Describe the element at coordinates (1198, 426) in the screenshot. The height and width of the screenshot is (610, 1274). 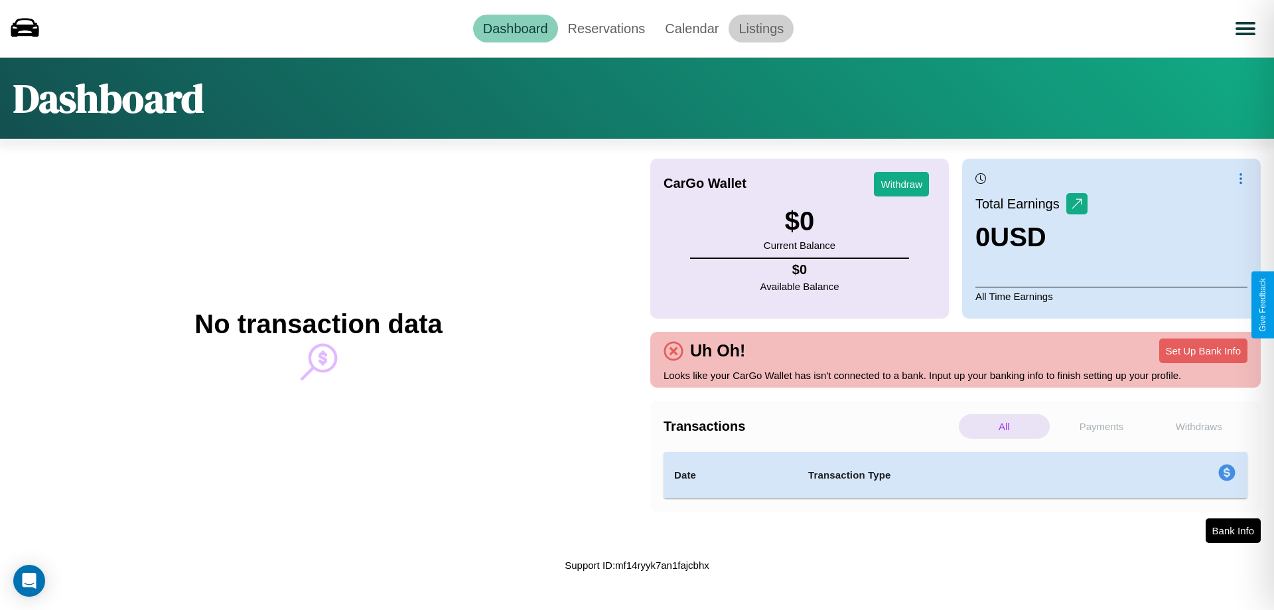
I see `p: Withdraws` at that location.